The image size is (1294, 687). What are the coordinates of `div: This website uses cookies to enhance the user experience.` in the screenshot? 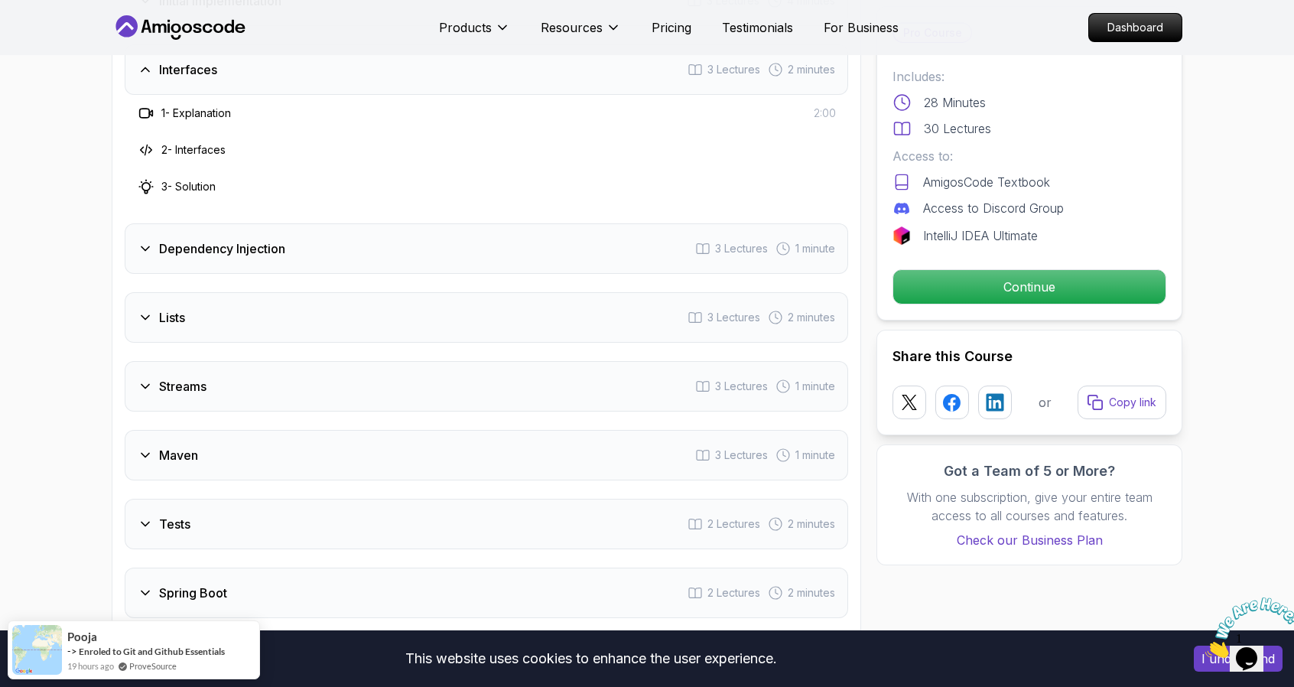 It's located at (591, 658).